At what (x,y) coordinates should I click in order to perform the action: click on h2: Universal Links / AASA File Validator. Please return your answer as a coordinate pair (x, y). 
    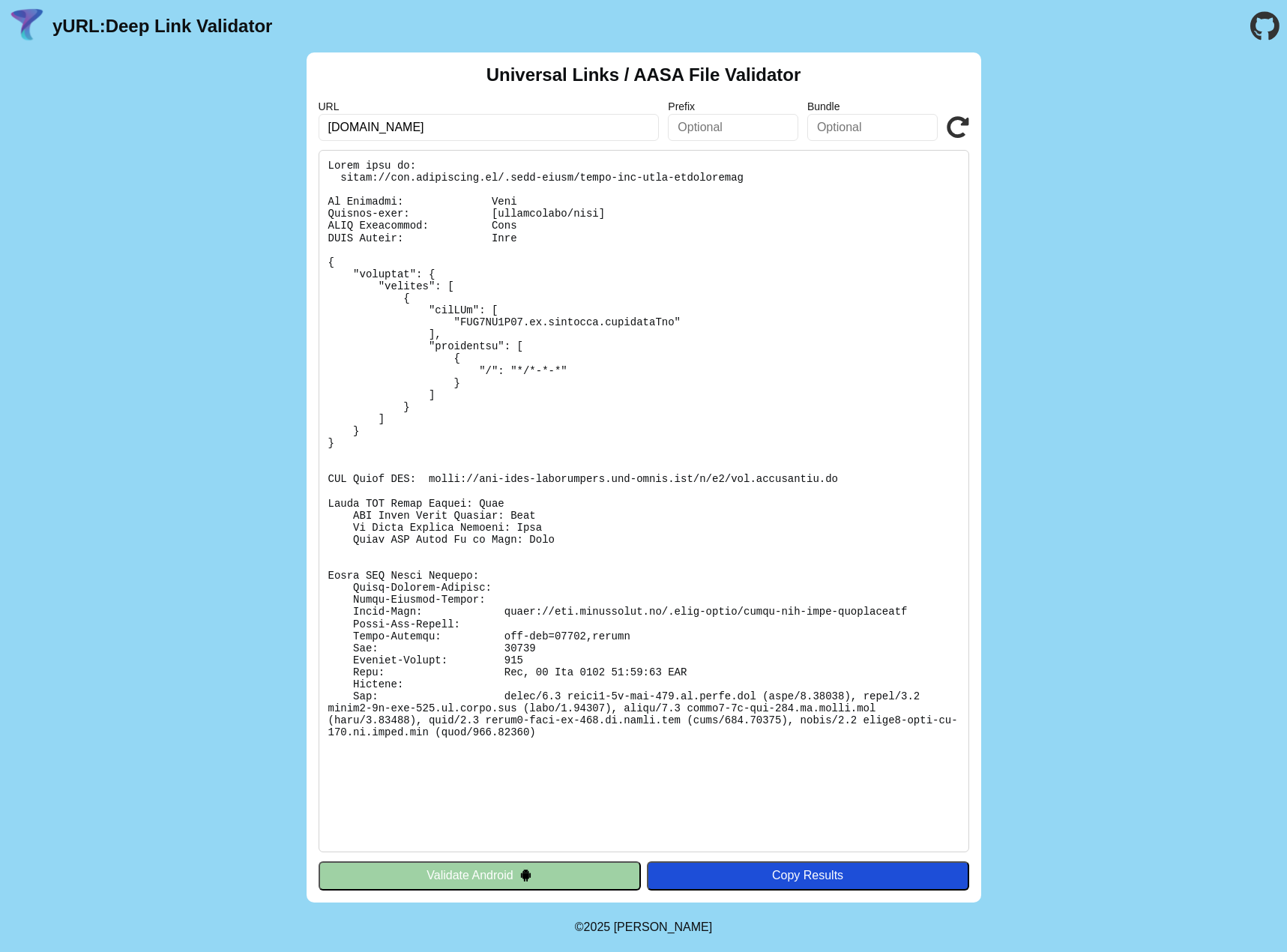
    Looking at the image, I should click on (644, 75).